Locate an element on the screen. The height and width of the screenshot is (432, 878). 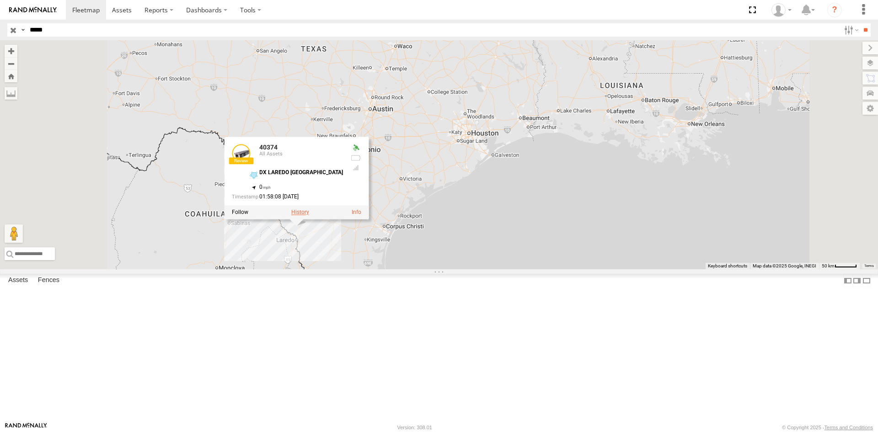
button: Keyboard shortcuts is located at coordinates (728, 266).